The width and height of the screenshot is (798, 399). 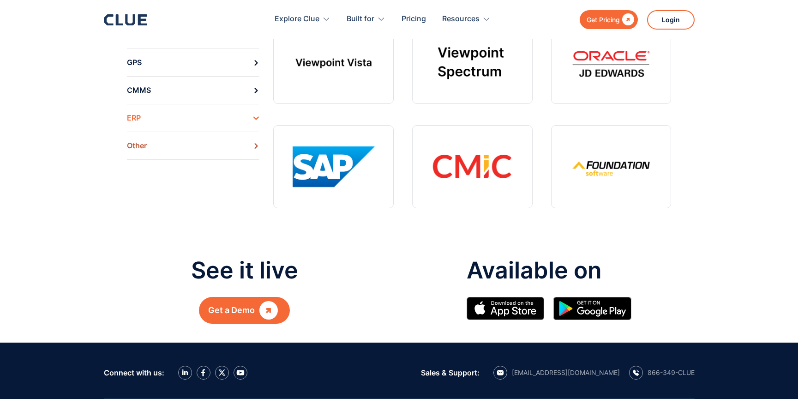 I want to click on a: Get Pricing, so click(x=609, y=19).